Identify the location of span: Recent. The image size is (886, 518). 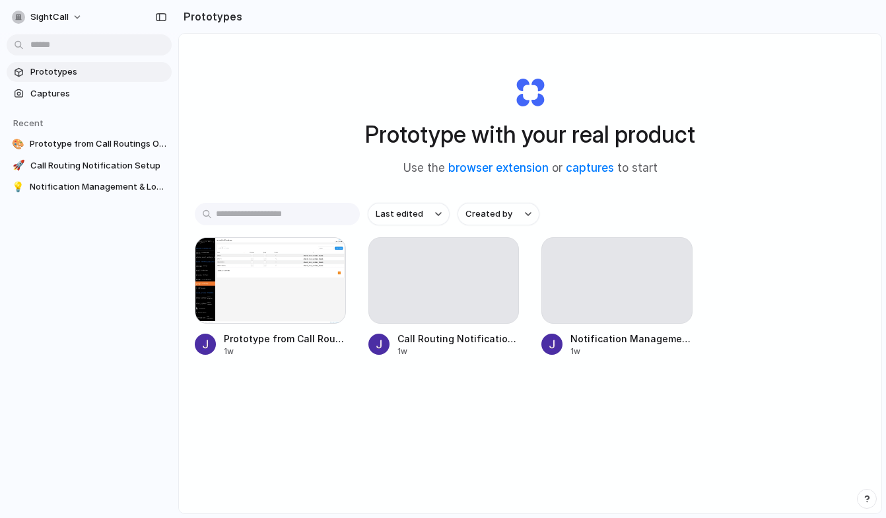
(28, 123).